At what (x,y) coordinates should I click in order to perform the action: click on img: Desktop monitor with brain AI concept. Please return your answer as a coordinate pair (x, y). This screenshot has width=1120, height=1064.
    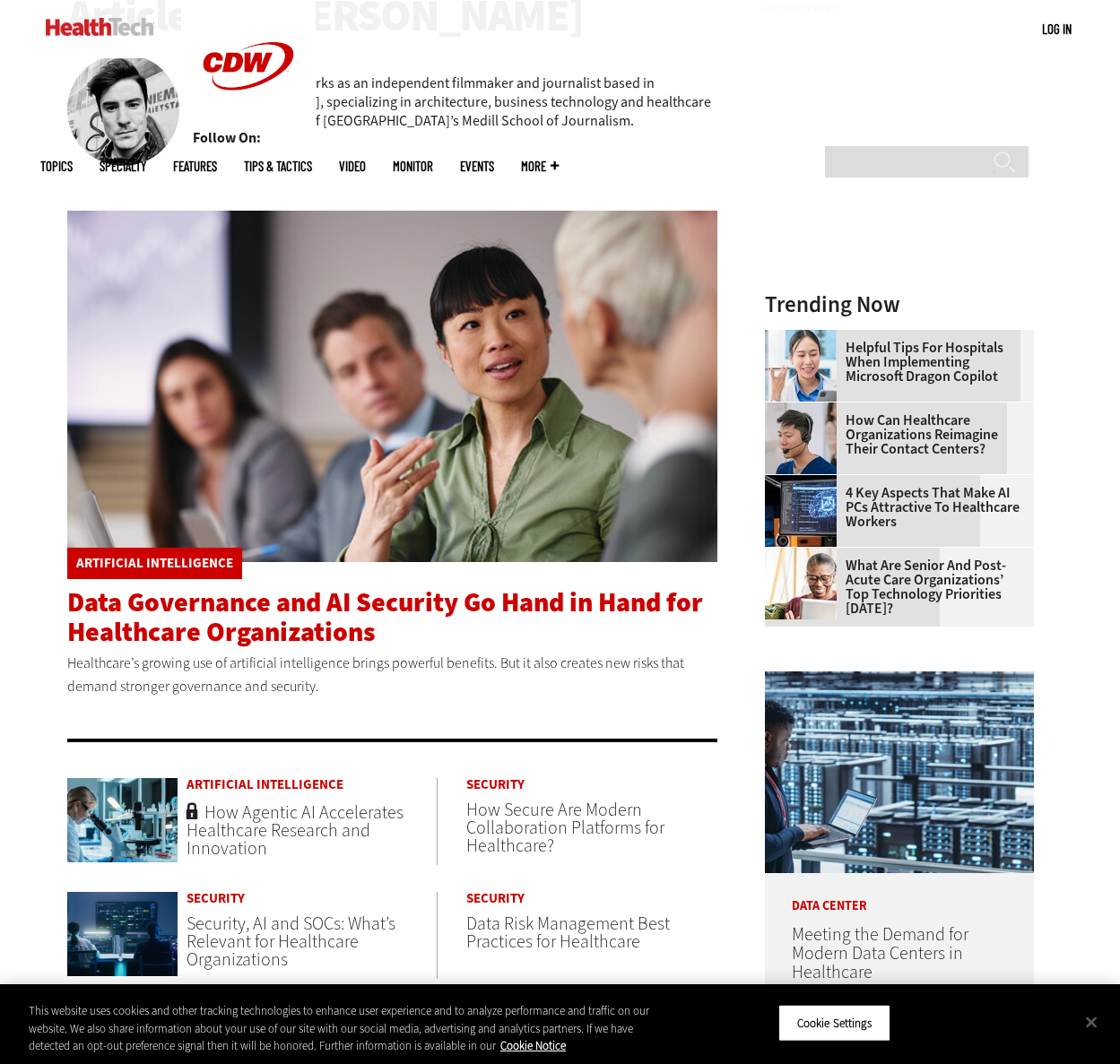
    Looking at the image, I should click on (801, 511).